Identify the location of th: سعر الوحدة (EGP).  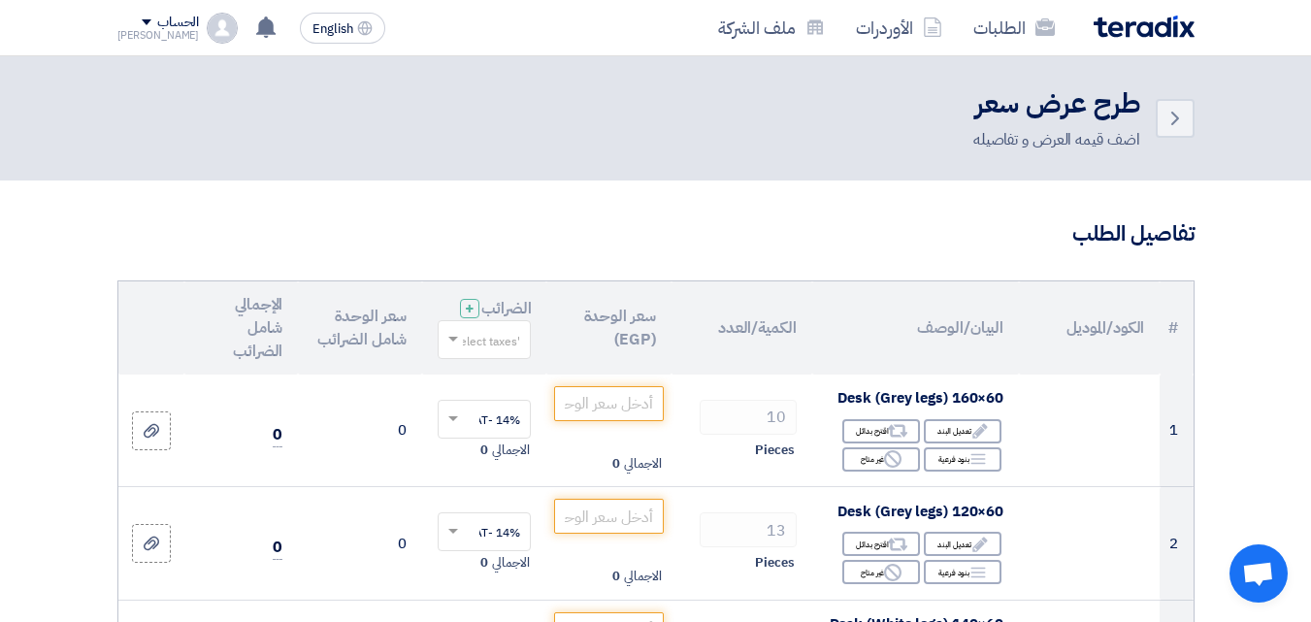
(609, 328).